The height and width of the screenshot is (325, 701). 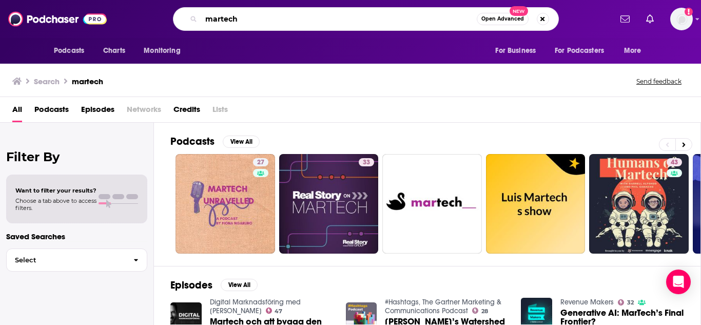 What do you see at coordinates (17, 111) in the screenshot?
I see `span: All` at bounding box center [17, 111].